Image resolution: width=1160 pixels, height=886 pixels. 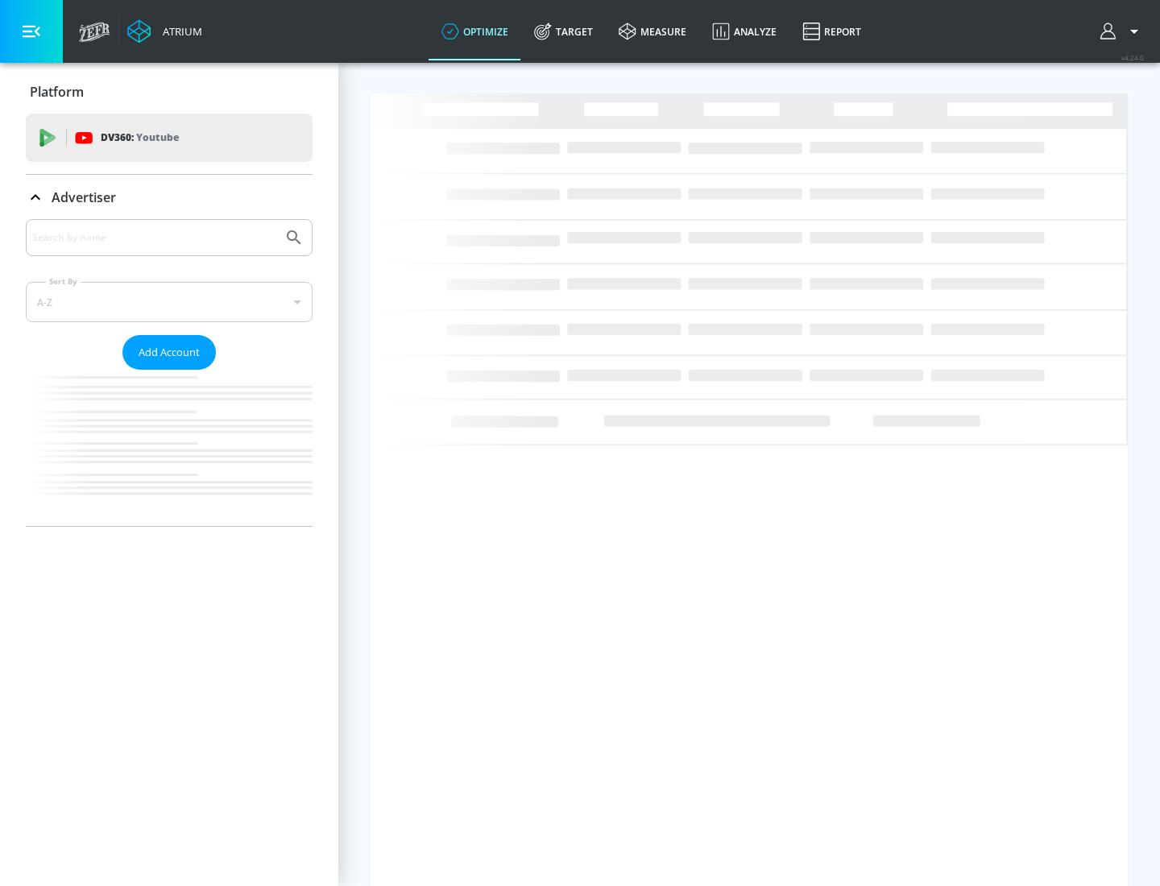 I want to click on a: Analyze, so click(x=744, y=31).